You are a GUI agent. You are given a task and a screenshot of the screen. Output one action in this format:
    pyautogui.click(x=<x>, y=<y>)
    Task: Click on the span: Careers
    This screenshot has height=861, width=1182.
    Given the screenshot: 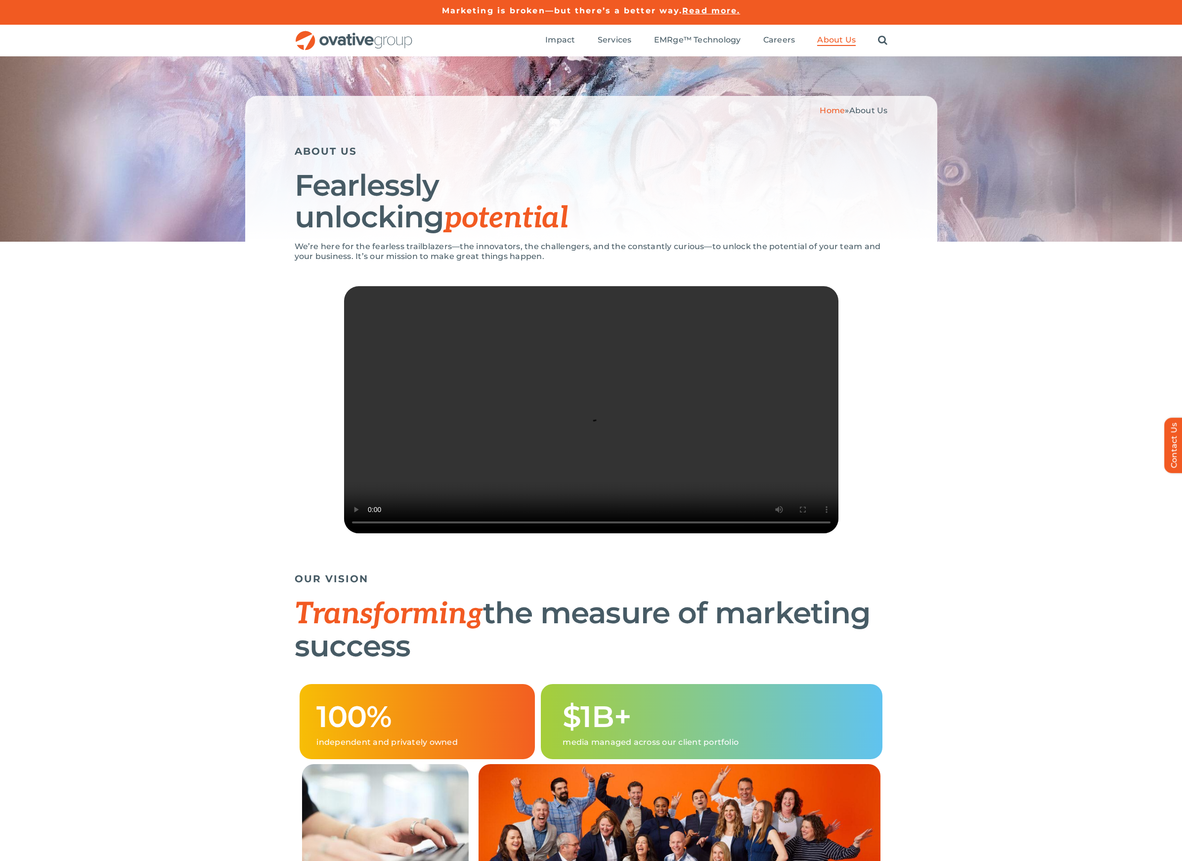 What is the action you would take?
    pyautogui.click(x=779, y=40)
    